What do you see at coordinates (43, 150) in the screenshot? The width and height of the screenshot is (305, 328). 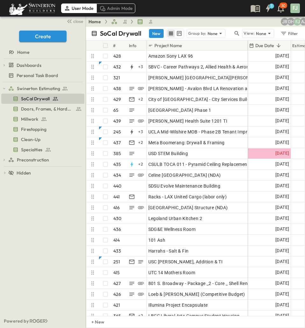 I see `div: Specialtiestest` at bounding box center [43, 150].